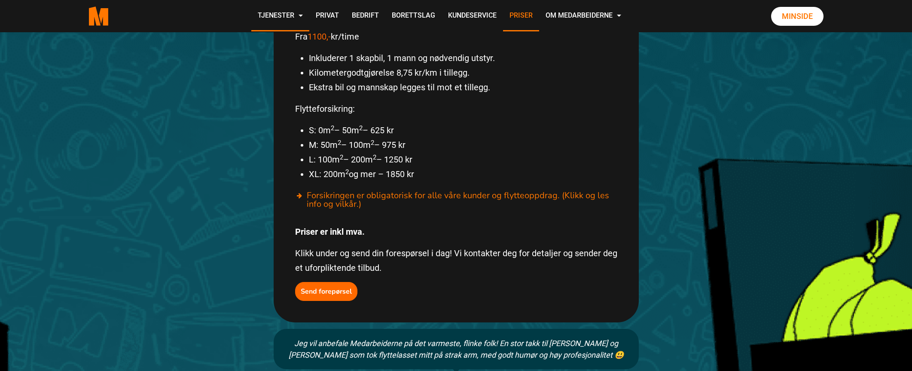 This screenshot has height=371, width=912. Describe the element at coordinates (463, 73) in the screenshot. I see `li: Kilometergodtgjørelse 8,75 kr/km i tillegg.` at that location.